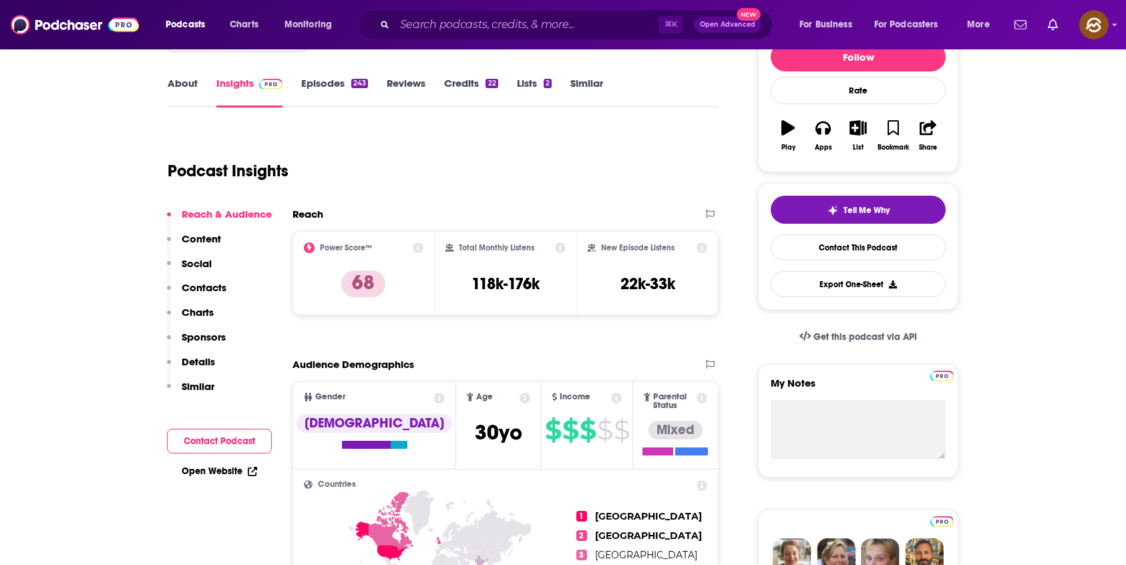 Image resolution: width=1126 pixels, height=565 pixels. What do you see at coordinates (858, 388) in the screenshot?
I see `label: My Notes` at bounding box center [858, 388].